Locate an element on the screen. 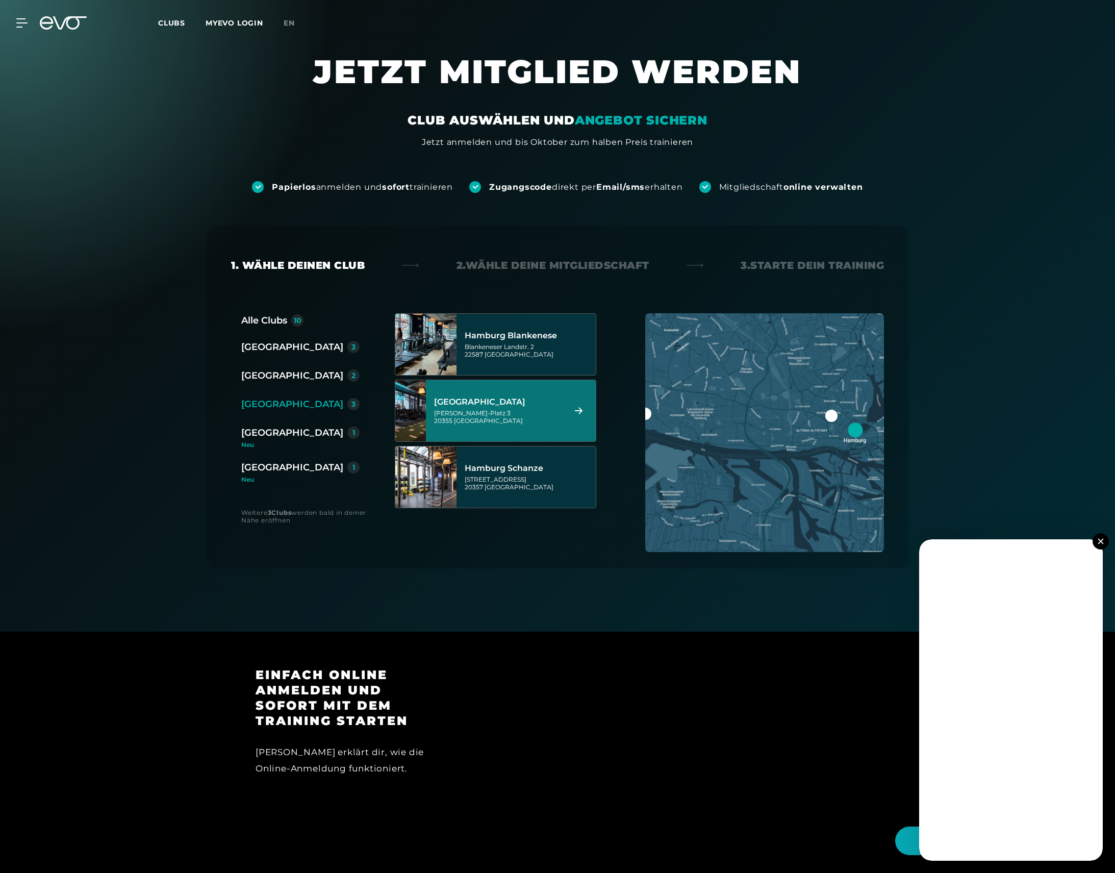  div: Mitgliedschaft is located at coordinates (791, 187).